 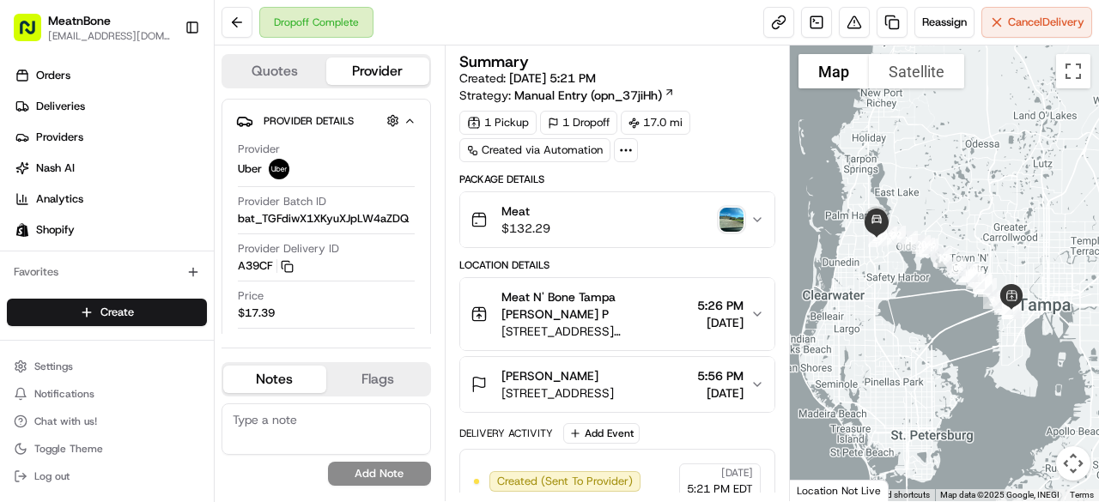 I want to click on span: Manual Entry (opn_37jiHh), so click(x=588, y=95).